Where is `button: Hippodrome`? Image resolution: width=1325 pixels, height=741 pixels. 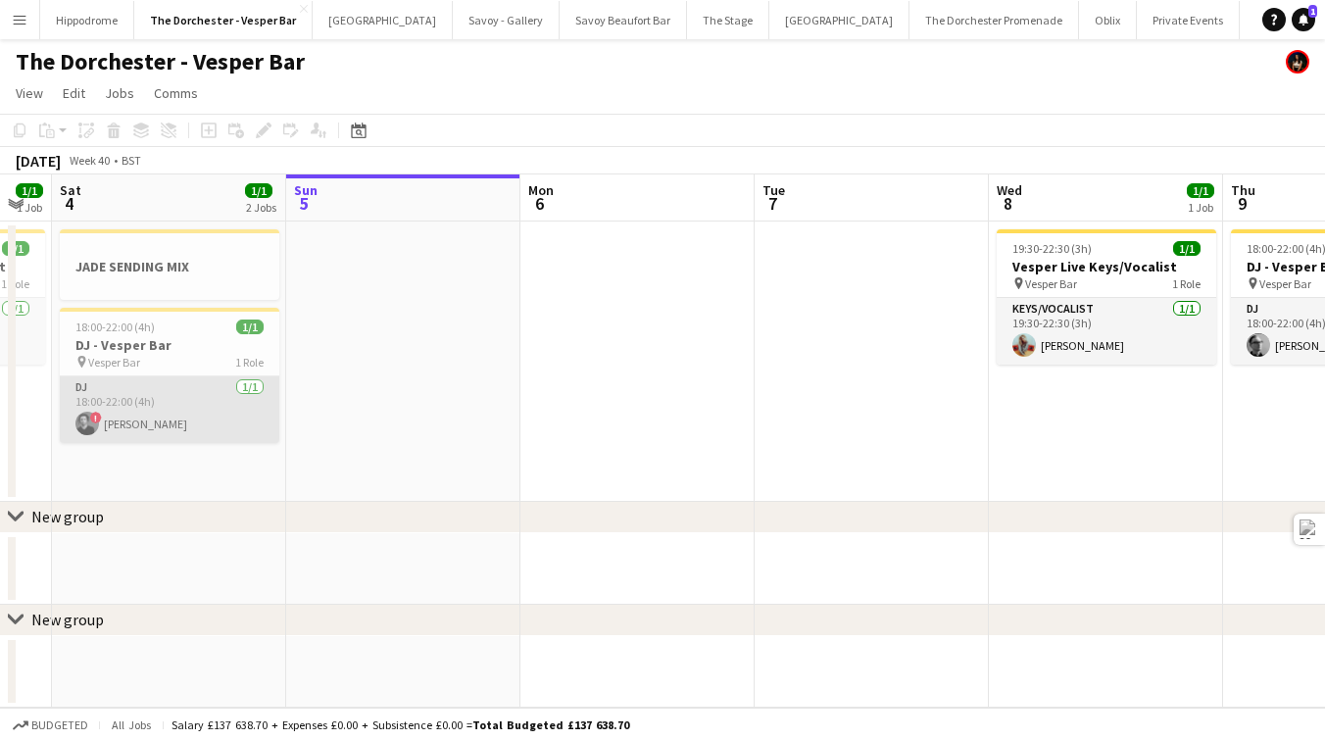 button: Hippodrome is located at coordinates (87, 20).